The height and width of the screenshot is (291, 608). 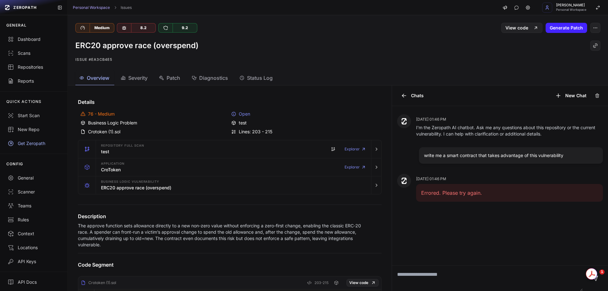 I want to click on span: Repository Full scan, so click(x=122, y=146).